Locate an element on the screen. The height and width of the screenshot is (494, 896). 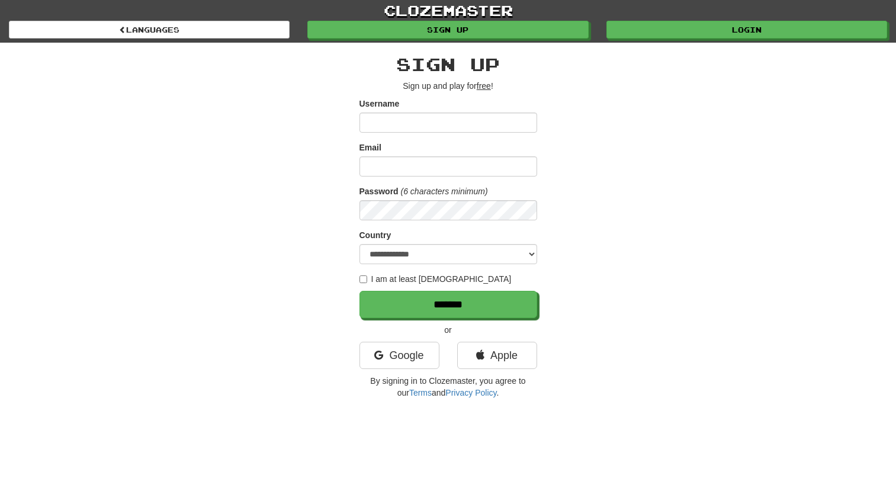
a: Apple is located at coordinates (497, 355).